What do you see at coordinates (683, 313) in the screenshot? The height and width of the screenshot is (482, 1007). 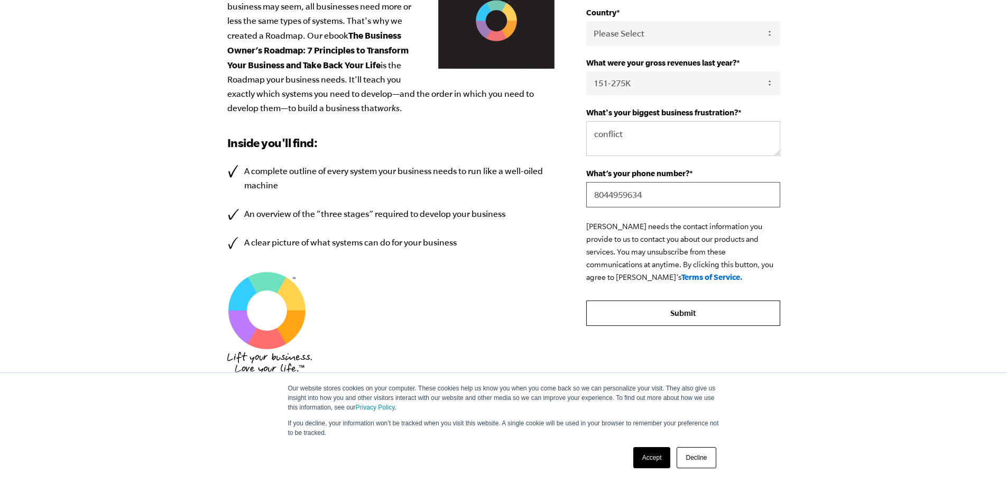 I see `input: Submit` at bounding box center [683, 313].